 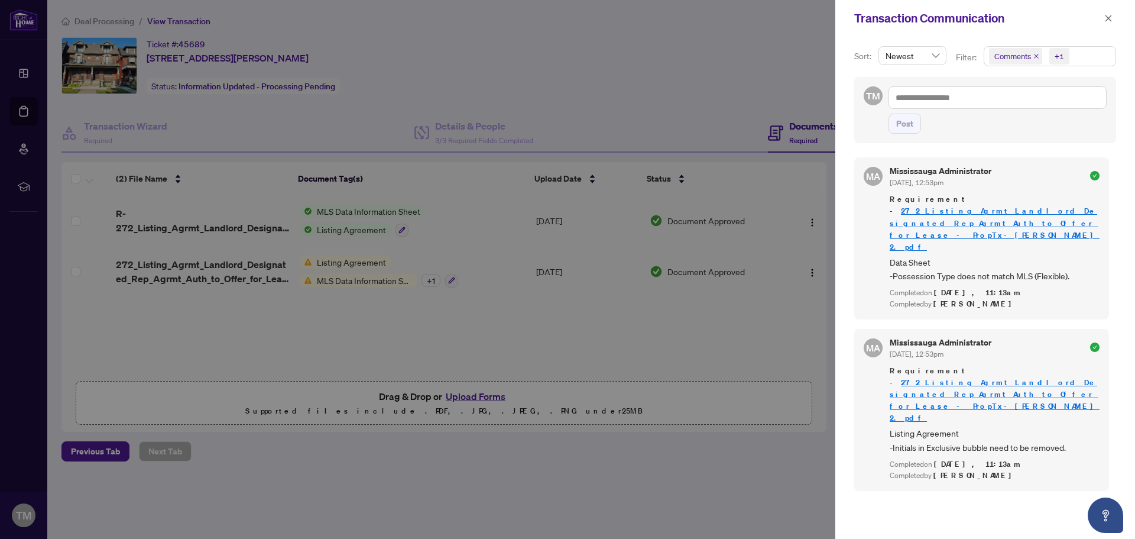 What do you see at coordinates (994, 269) in the screenshot?
I see `span: Data Sheet -Possession Type does not match MLS (Flexible).` at bounding box center [994, 269].